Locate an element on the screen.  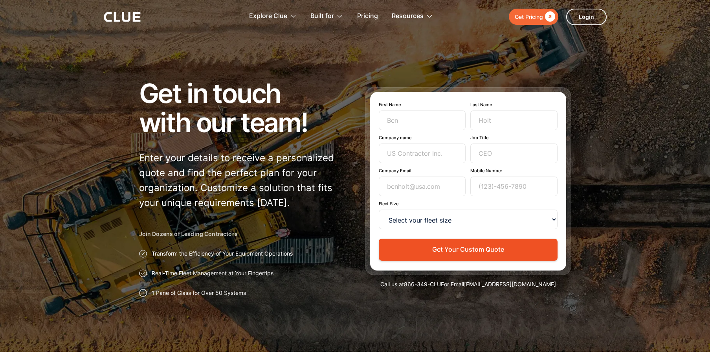
label: Mobile Number is located at coordinates (514, 171).